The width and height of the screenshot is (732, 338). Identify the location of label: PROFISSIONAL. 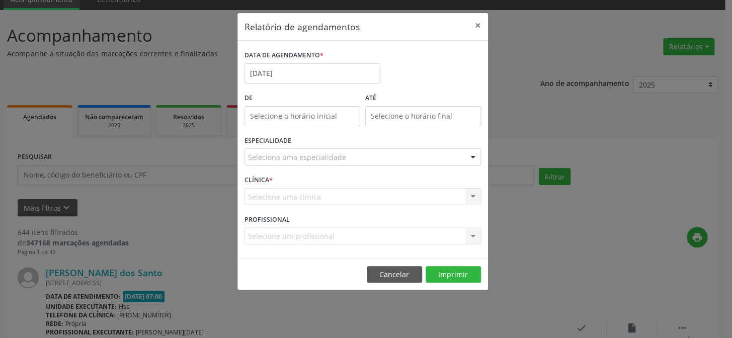
(267, 219).